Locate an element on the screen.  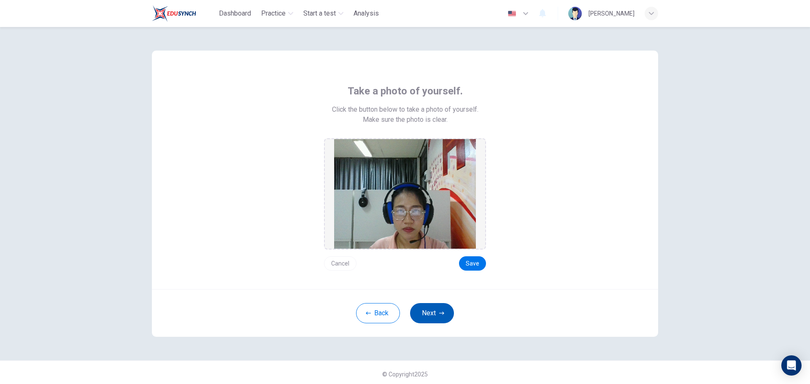
img: en is located at coordinates (511, 13).